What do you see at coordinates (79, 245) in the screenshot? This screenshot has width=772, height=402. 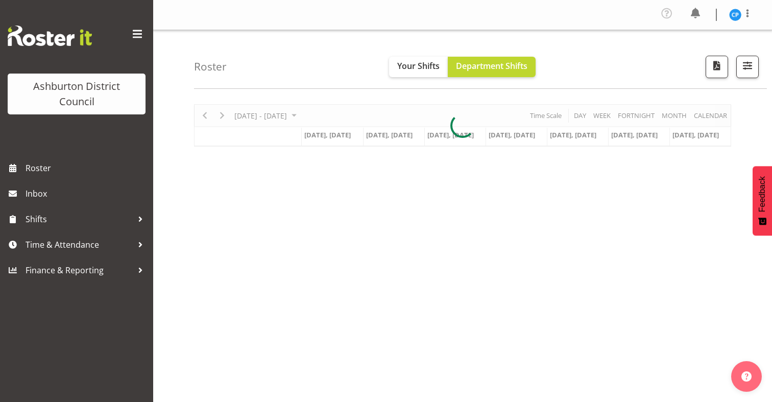 I see `span: Time & Attendance` at bounding box center [79, 245].